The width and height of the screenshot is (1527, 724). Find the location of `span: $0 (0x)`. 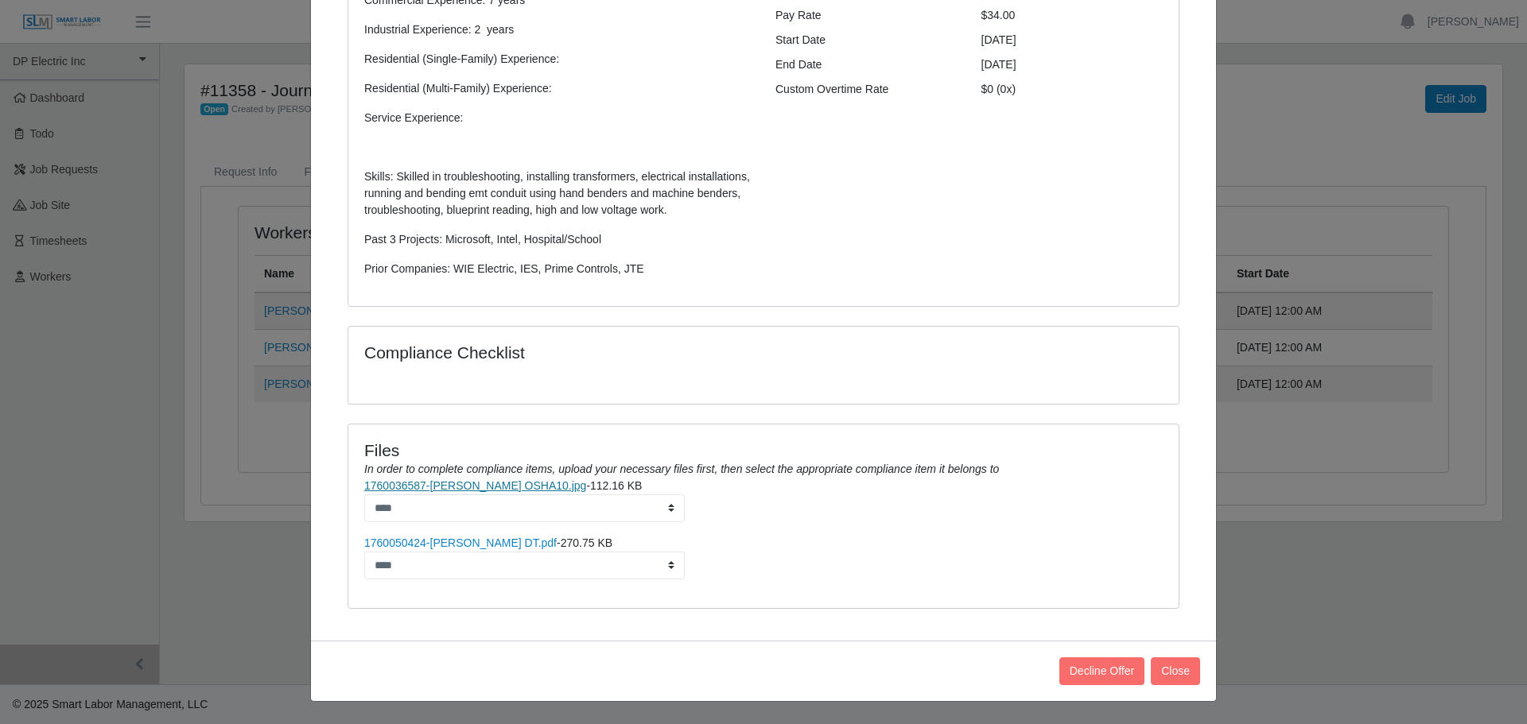

span: $0 (0x) is located at coordinates (999, 89).